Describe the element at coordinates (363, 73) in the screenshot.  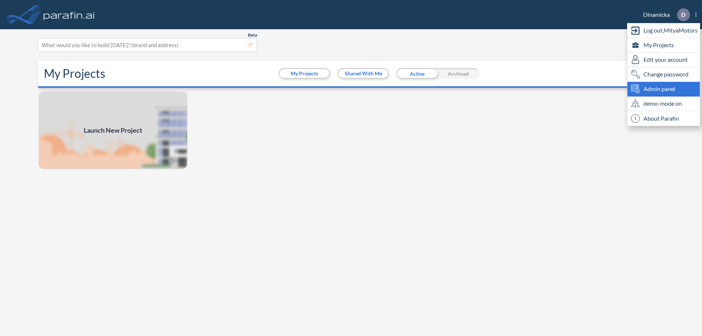
I see `button: Shared With Me` at that location.